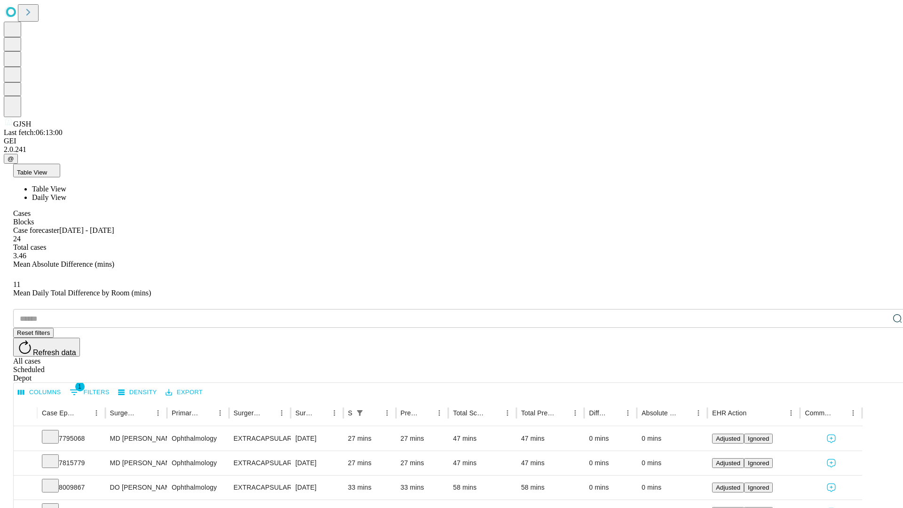  I want to click on div: Difference, so click(598, 413).